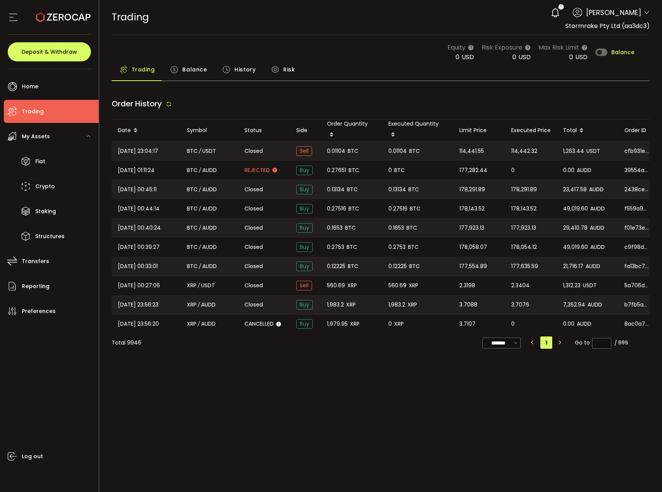 Image resolution: width=662 pixels, height=492 pixels. Describe the element at coordinates (126, 343) in the screenshot. I see `div: Total 9946` at that location.